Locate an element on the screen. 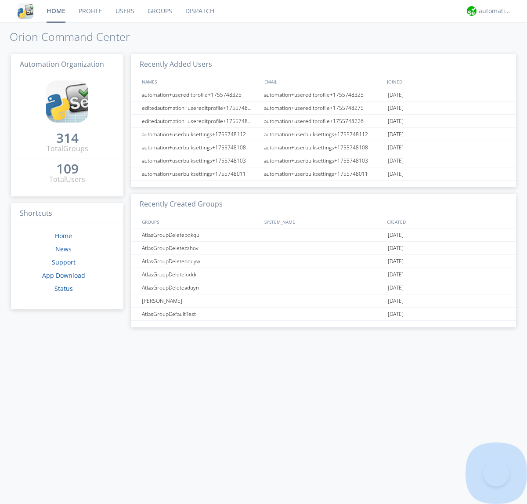  a: News is located at coordinates (63, 249).